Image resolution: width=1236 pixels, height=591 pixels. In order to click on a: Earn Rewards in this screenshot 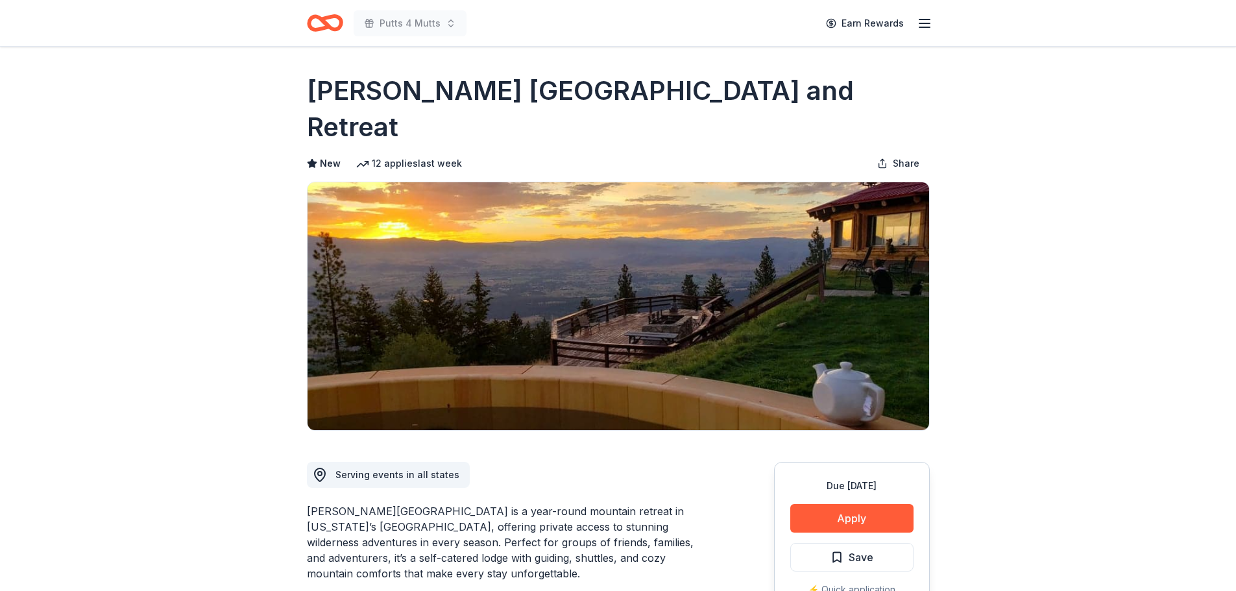, I will do `click(865, 23)`.